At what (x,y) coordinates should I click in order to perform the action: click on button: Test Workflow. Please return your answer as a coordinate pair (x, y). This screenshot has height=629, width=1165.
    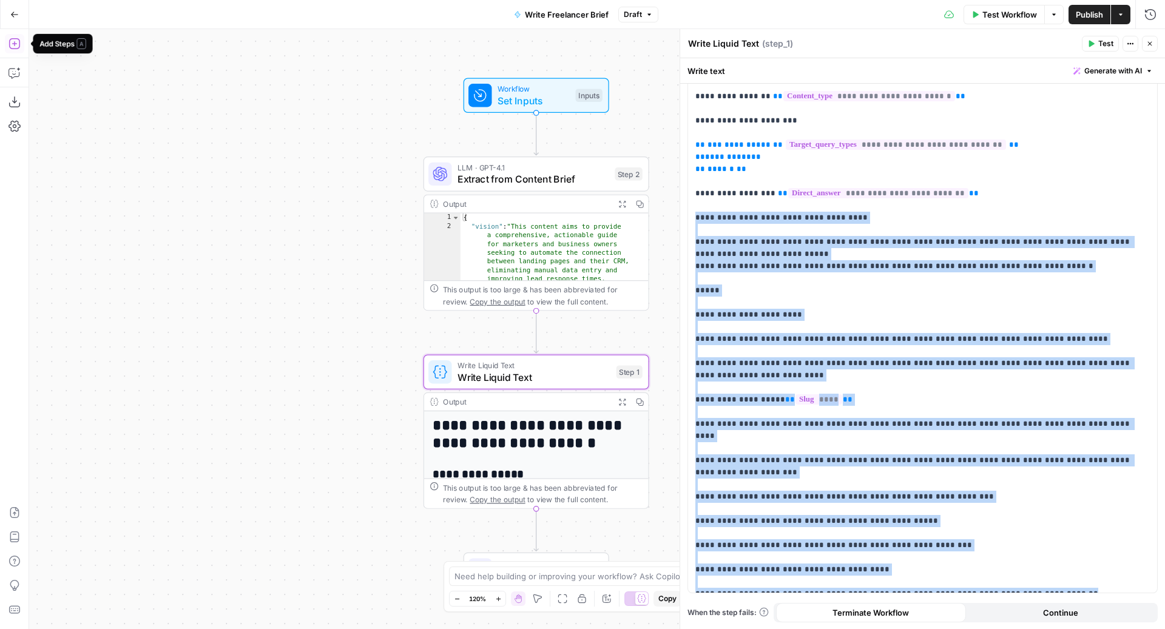
    Looking at the image, I should click on (1003, 15).